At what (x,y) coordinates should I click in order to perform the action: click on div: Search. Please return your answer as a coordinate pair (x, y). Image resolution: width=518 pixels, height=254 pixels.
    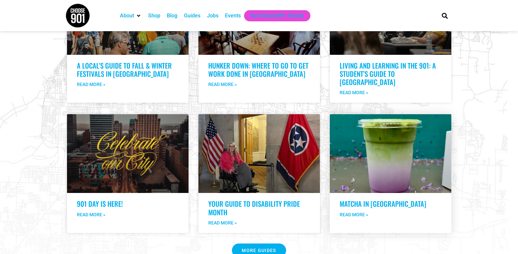
    Looking at the image, I should click on (444, 15).